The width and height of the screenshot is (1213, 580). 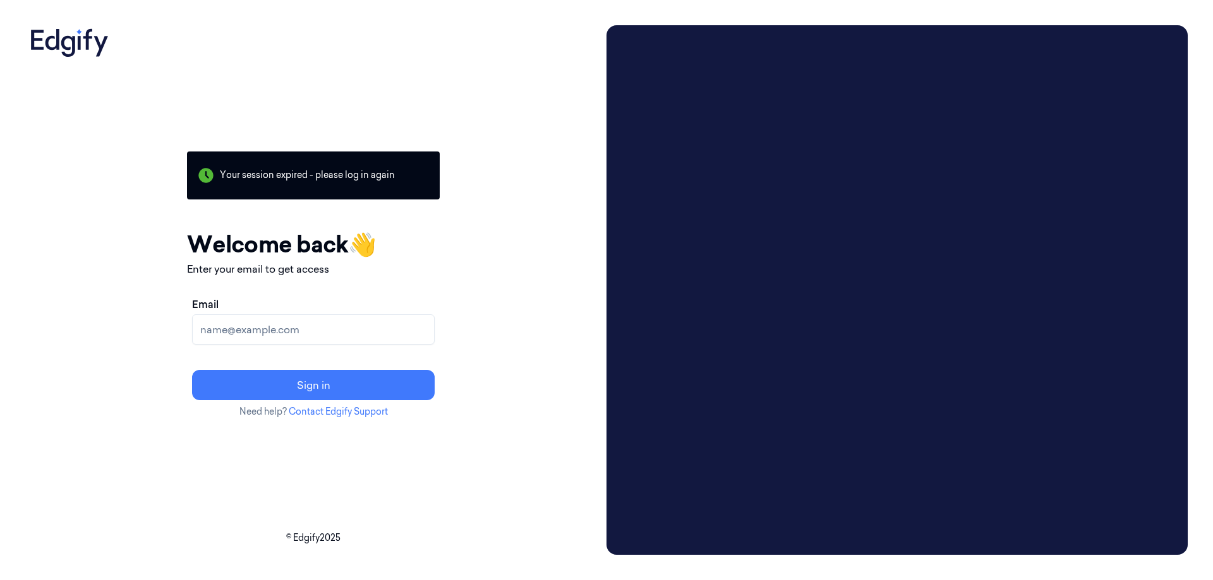 What do you see at coordinates (313, 385) in the screenshot?
I see `button: Sign in` at bounding box center [313, 385].